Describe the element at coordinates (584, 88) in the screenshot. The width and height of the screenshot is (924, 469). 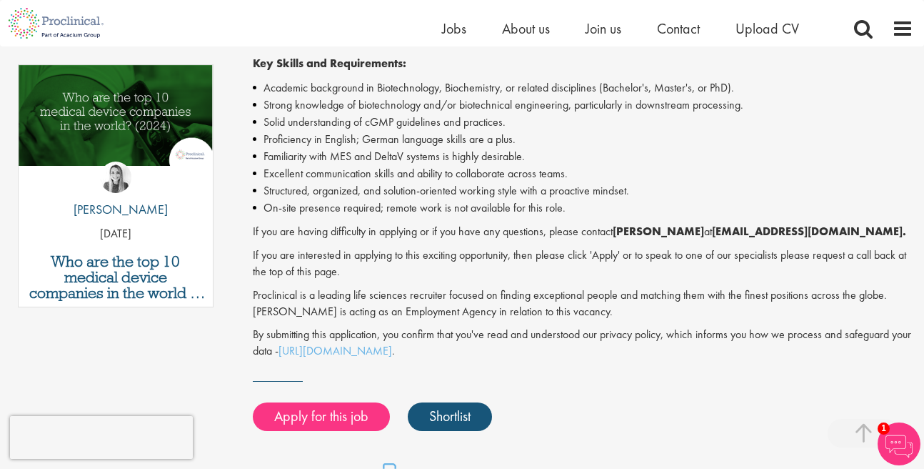
I see `li: Academic background in Biotechnology, Biochemistry, or related disciplines (Bachelor's, Master's,...` at that location.